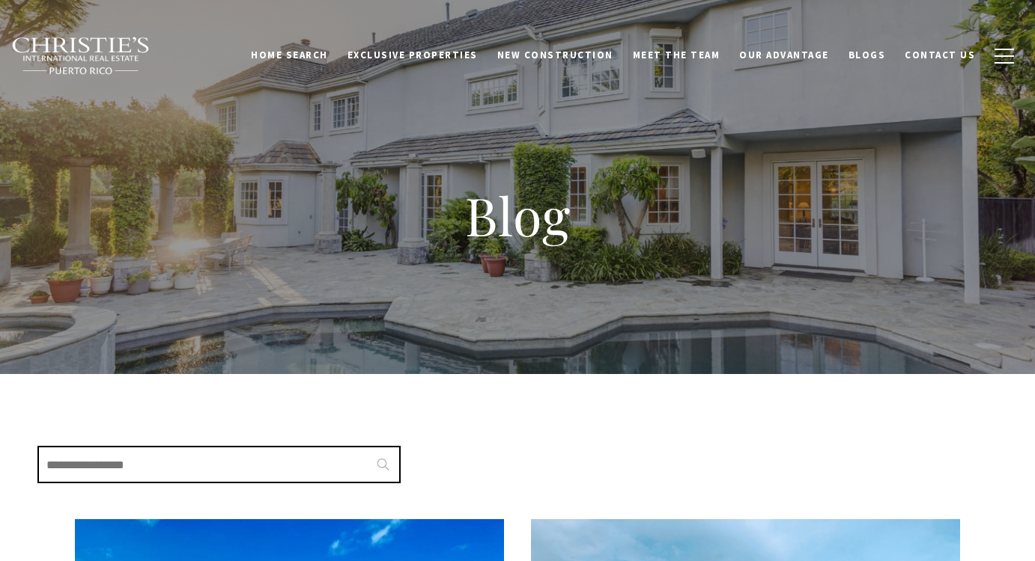 The width and height of the screenshot is (1035, 561). What do you see at coordinates (412, 55) in the screenshot?
I see `a: Exclusive Properties` at bounding box center [412, 55].